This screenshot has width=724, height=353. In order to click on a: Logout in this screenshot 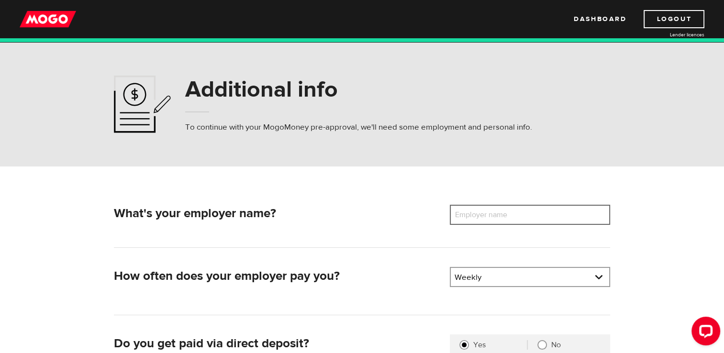, I will do `click(674, 19)`.